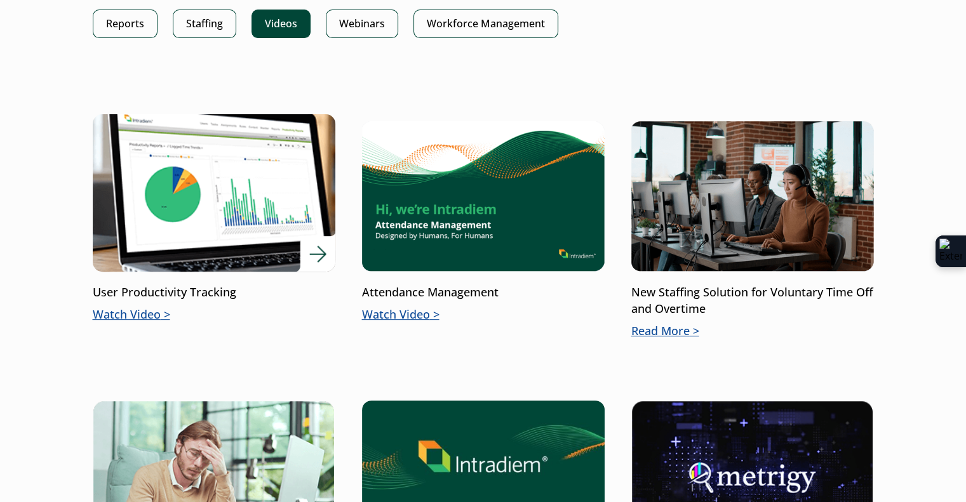 The width and height of the screenshot is (966, 502). Describe the element at coordinates (281, 23) in the screenshot. I see `a: Videos` at that location.